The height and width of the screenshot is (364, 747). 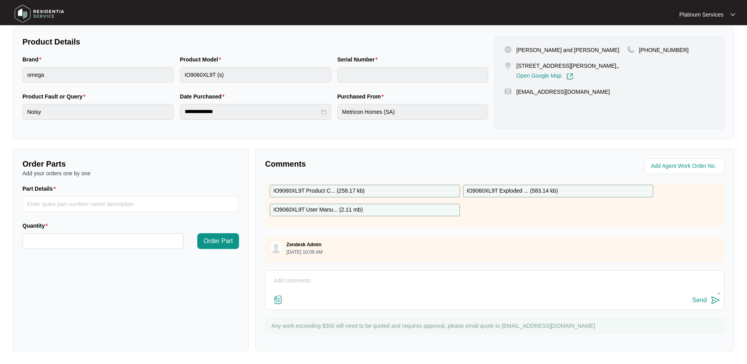 I want to click on p: Comments, so click(x=377, y=164).